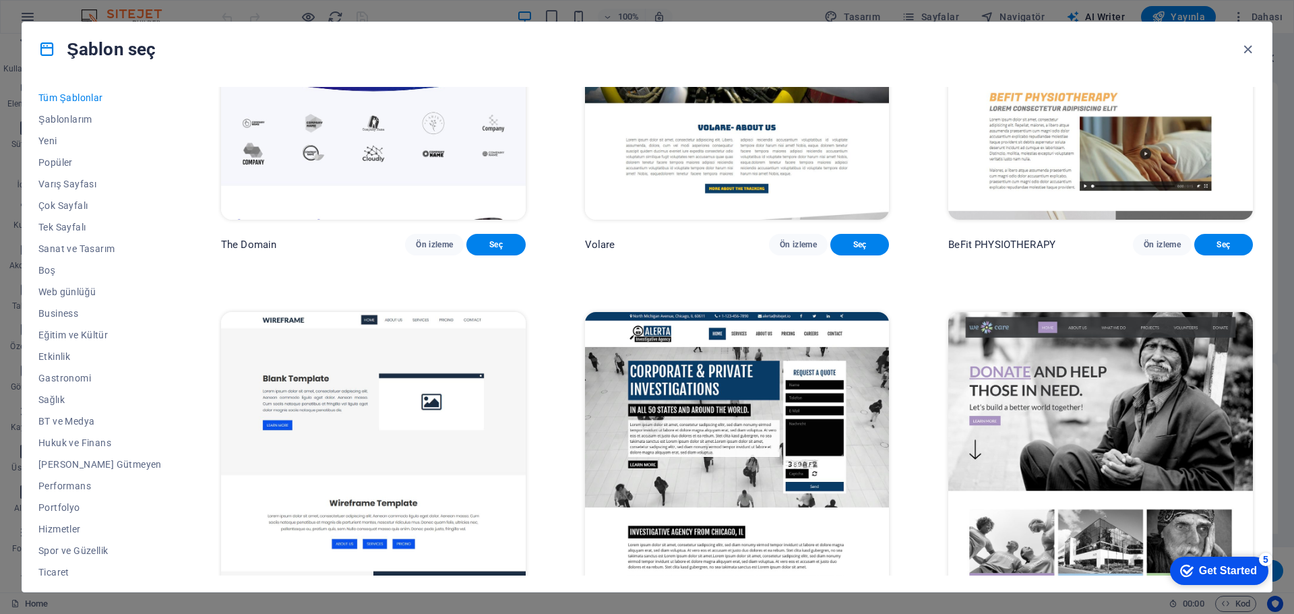  What do you see at coordinates (100, 119) in the screenshot?
I see `button: Şablonlarım` at bounding box center [100, 119].